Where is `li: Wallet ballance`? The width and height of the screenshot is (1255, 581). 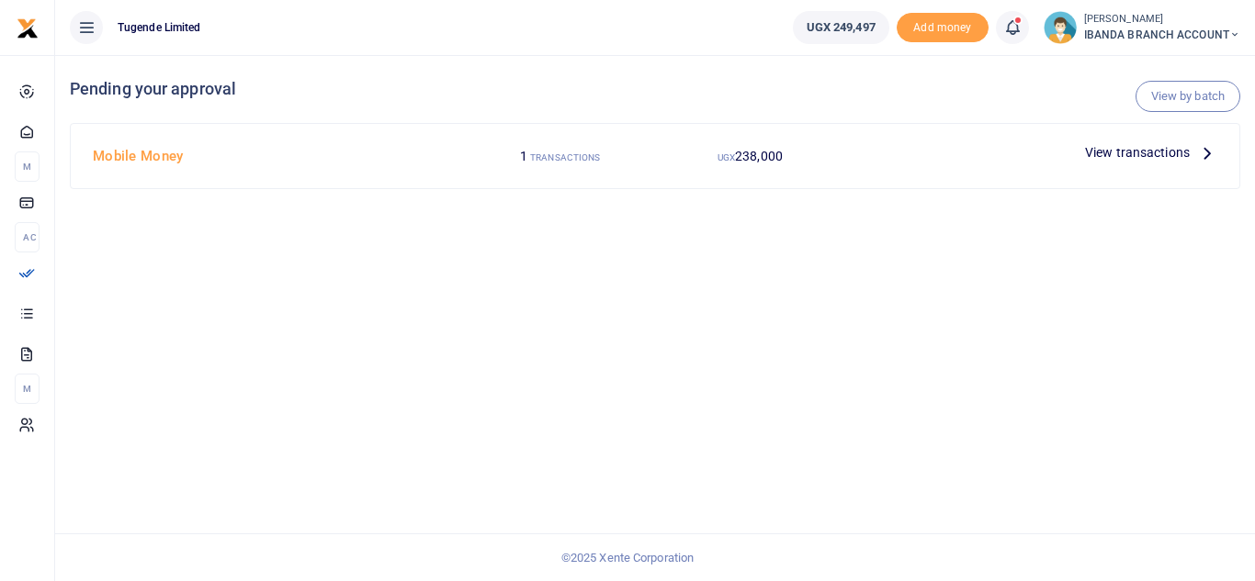
li: Wallet ballance is located at coordinates (840, 28).